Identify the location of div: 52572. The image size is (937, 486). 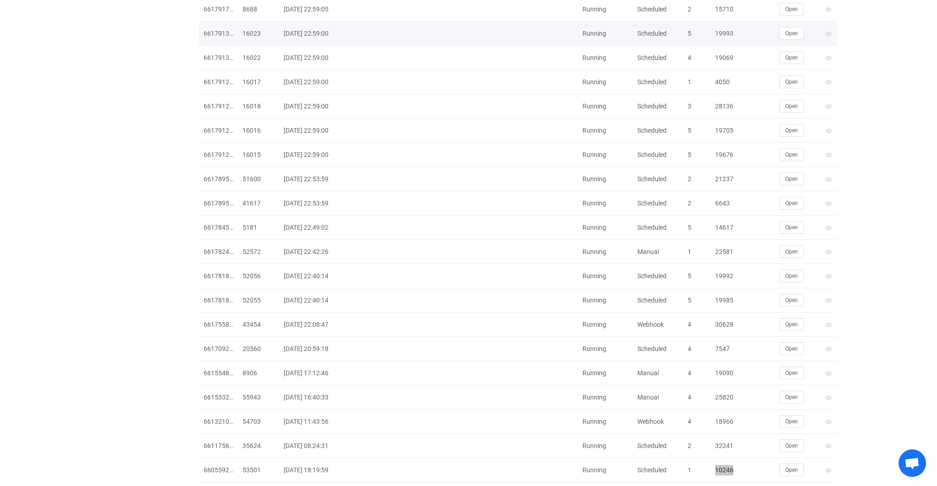
(258, 252).